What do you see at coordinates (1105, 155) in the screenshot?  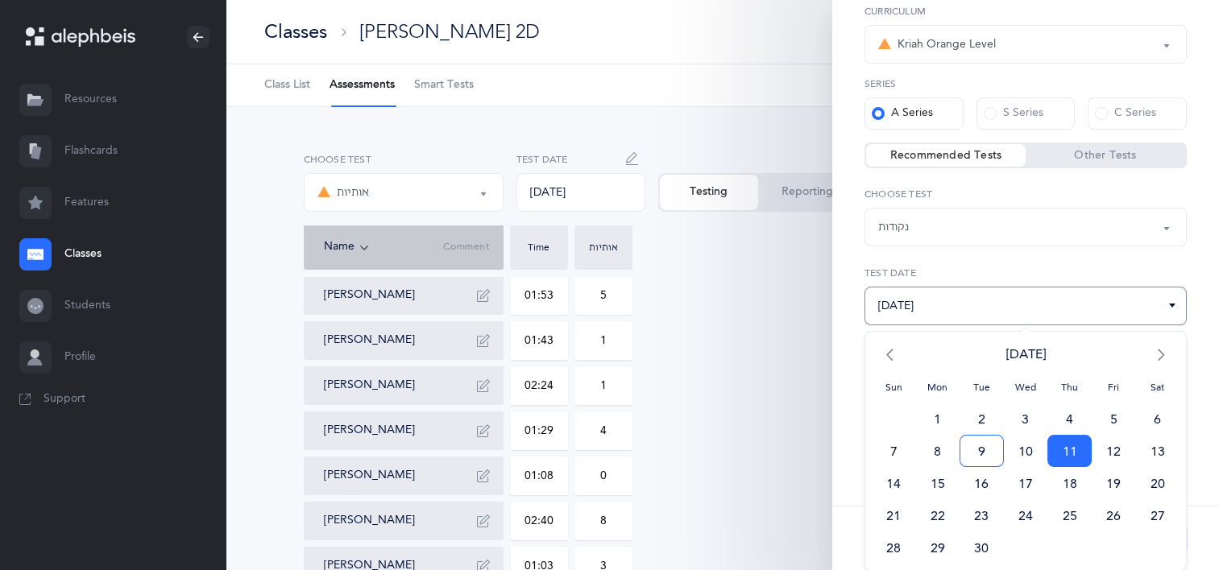 I see `label: Other Tests` at bounding box center [1105, 155].